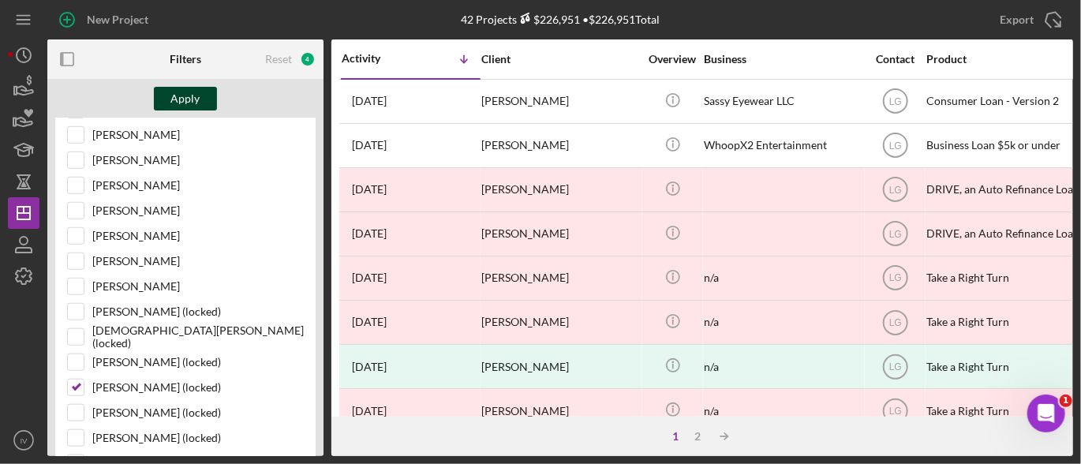 Image resolution: width=1081 pixels, height=464 pixels. I want to click on div: 42 Projects • $226,951 Total, so click(560, 19).